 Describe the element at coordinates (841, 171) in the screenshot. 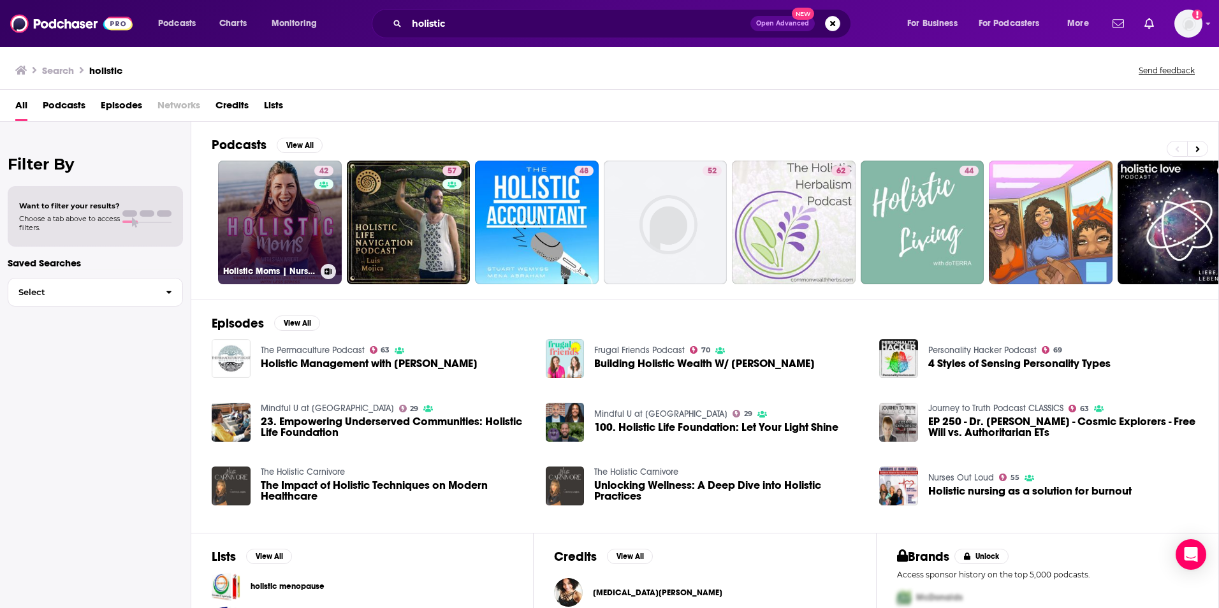

I see `span: 62` at that location.